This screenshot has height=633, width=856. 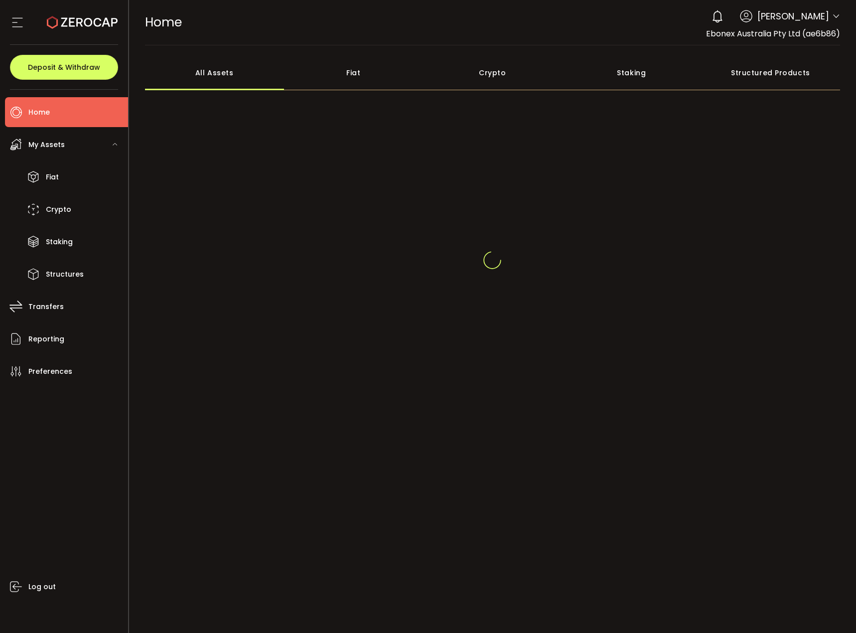 I want to click on div: Fiat, so click(x=353, y=73).